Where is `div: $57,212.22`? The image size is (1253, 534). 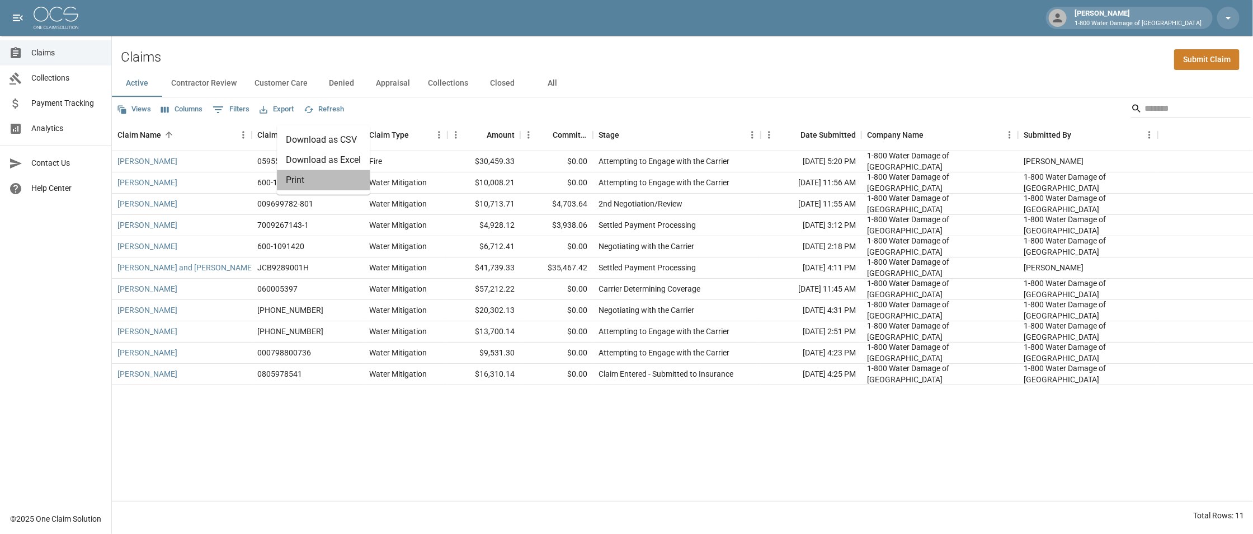
div: $57,212.22 is located at coordinates (484, 289).